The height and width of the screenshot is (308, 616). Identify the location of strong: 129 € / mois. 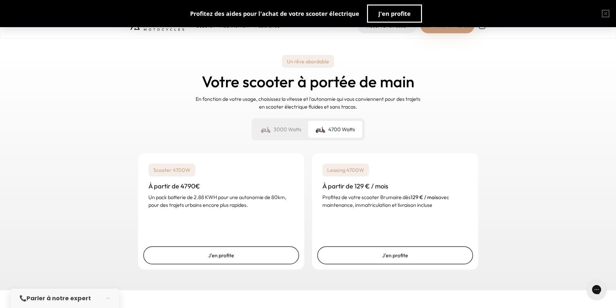
(424, 197).